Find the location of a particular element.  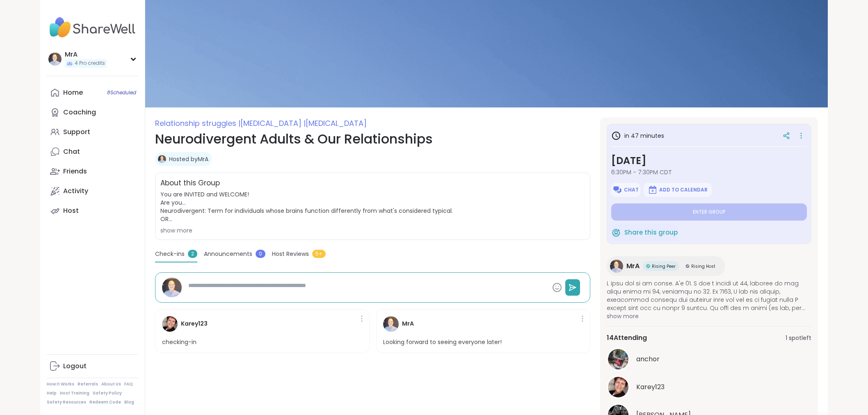

span: MrA is located at coordinates (633, 266).